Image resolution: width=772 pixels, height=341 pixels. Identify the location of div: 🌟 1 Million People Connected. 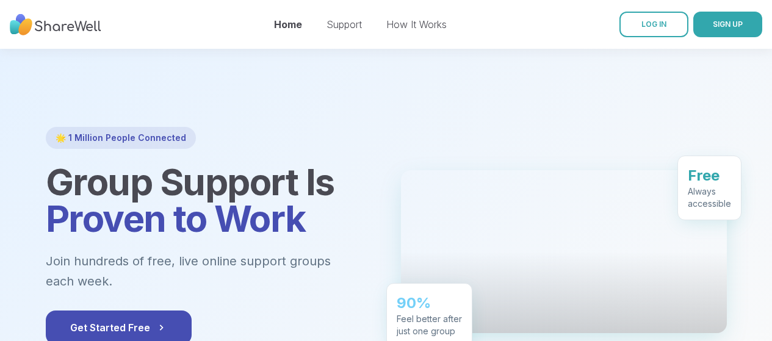
(121, 138).